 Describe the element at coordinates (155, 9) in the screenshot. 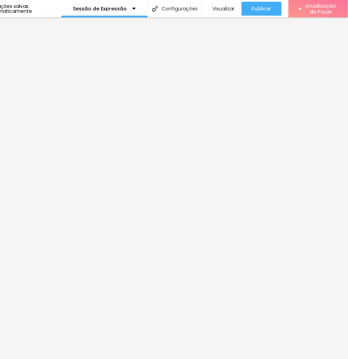

I see `img: Ícone` at that location.